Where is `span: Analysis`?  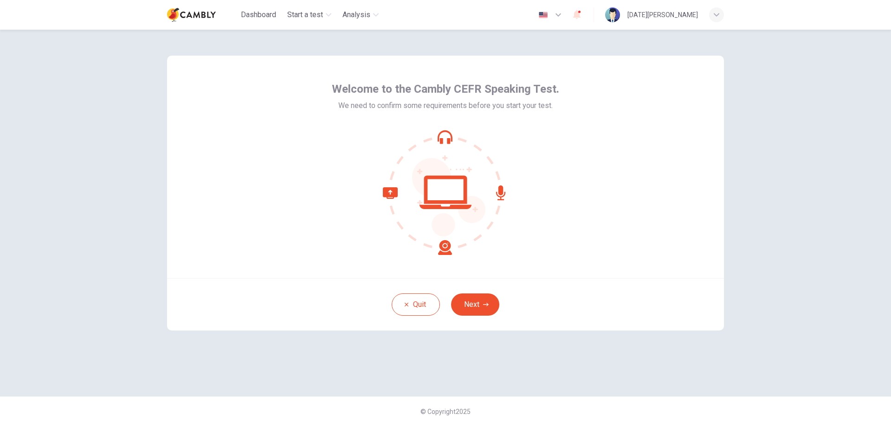 span: Analysis is located at coordinates (356, 15).